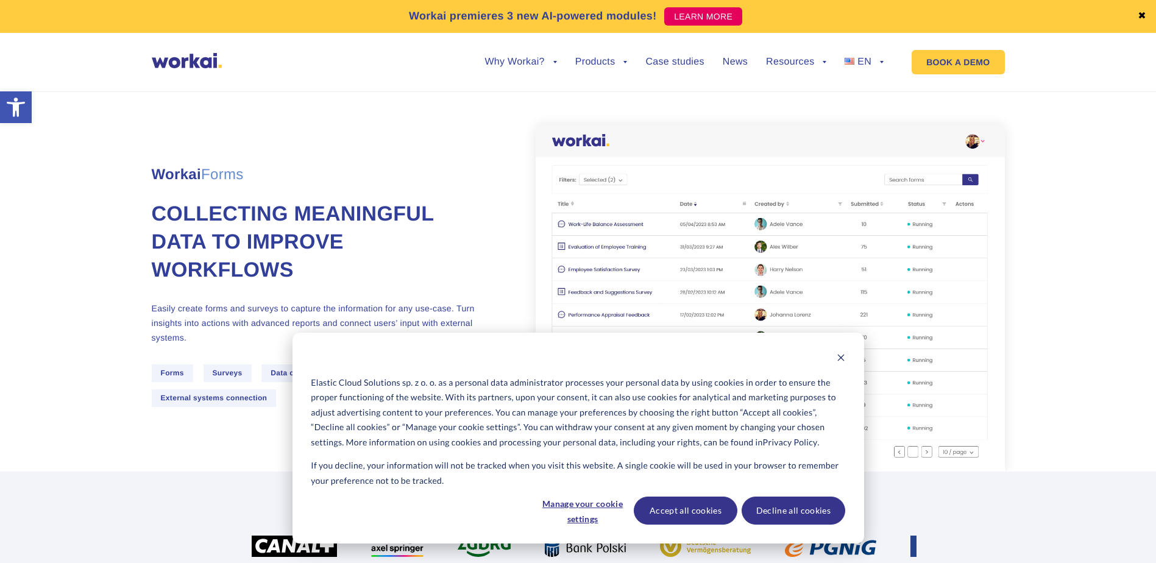 Image resolution: width=1156 pixels, height=563 pixels. What do you see at coordinates (578, 506) in the screenshot?
I see `h2: More than 100 fast-growing enterprises trust Workai` at bounding box center [578, 506].